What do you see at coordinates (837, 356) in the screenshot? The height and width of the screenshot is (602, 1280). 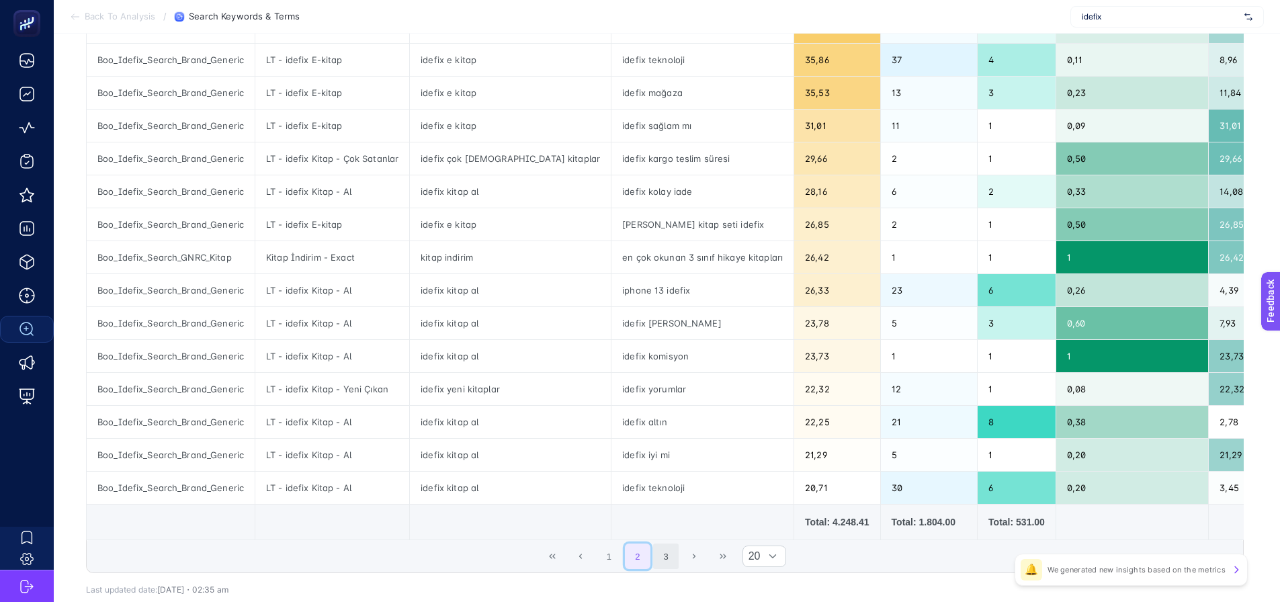 I see `div: 23,73` at bounding box center [837, 356].